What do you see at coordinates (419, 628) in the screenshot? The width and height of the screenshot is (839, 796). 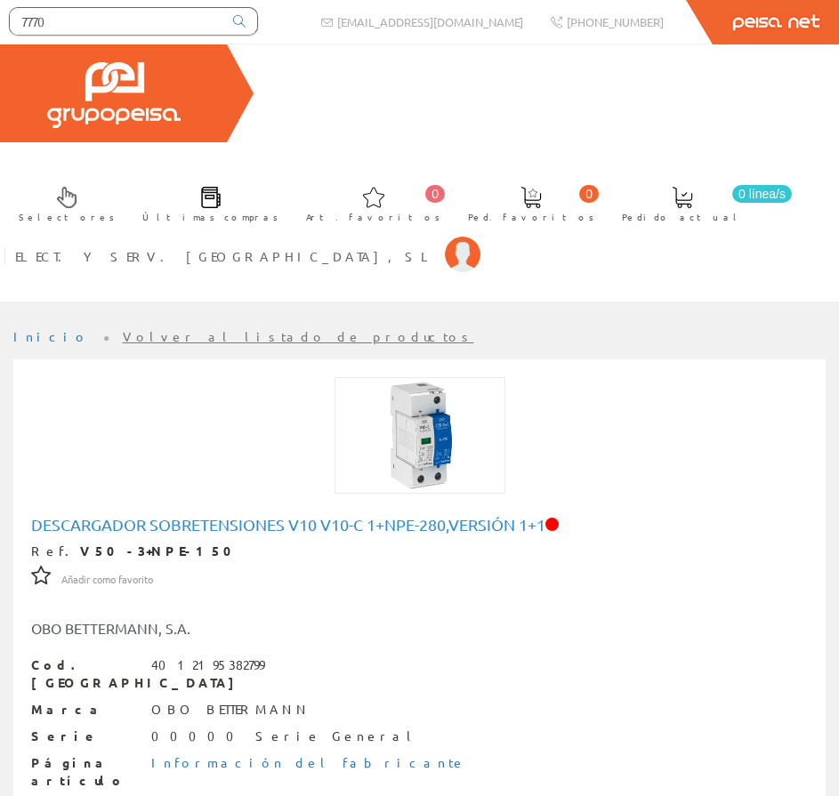 I see `div: OBO BETTERMANN, S.A.` at bounding box center [419, 628].